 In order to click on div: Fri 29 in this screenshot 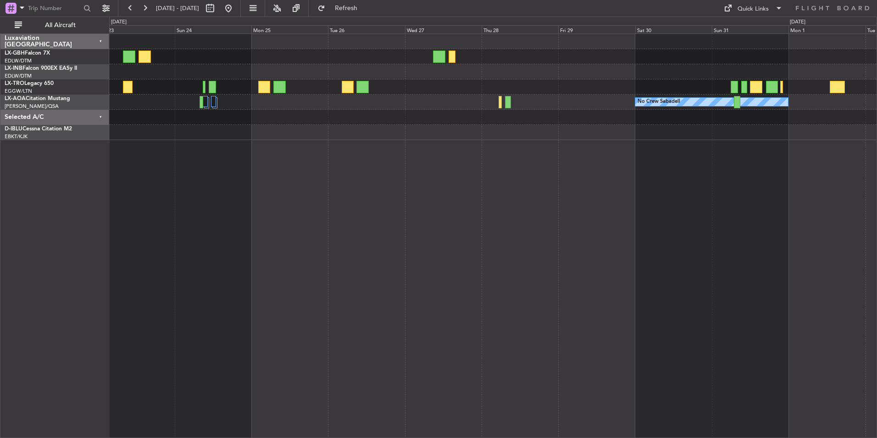, I will do `click(597, 29)`.